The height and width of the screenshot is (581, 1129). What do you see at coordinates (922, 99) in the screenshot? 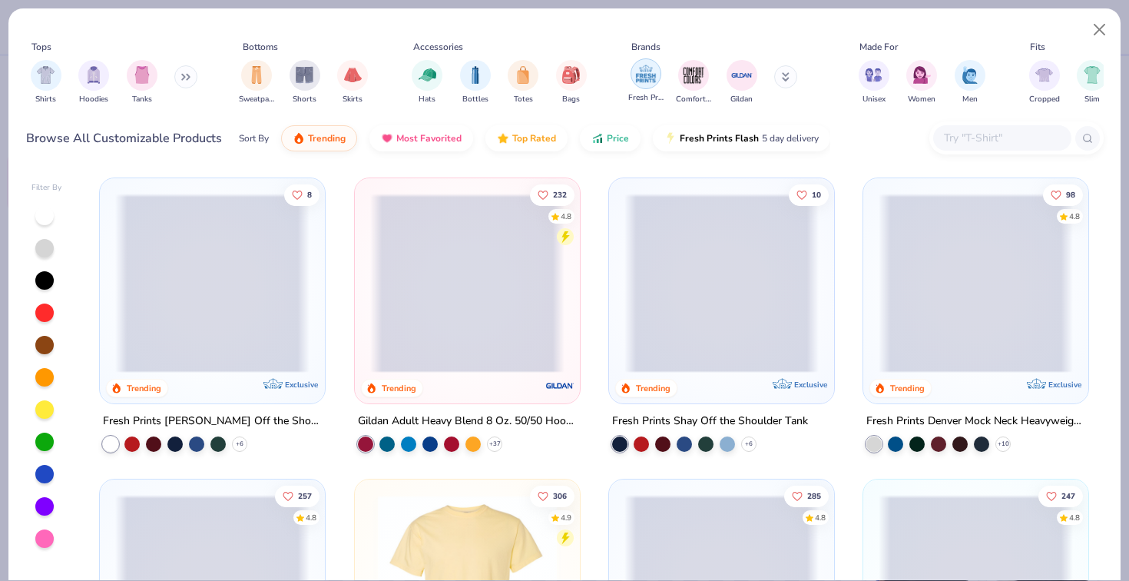
I see `span: Women` at bounding box center [922, 99].